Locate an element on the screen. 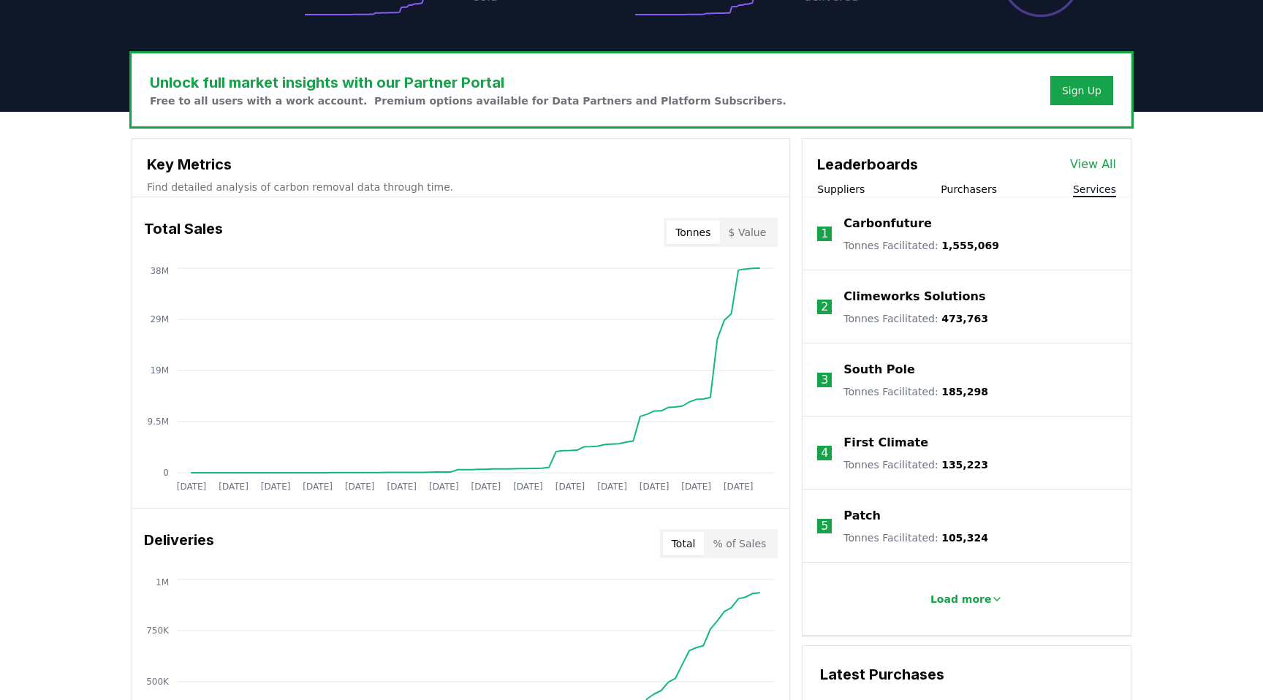 This screenshot has width=1263, height=700. button: Services is located at coordinates (1094, 189).